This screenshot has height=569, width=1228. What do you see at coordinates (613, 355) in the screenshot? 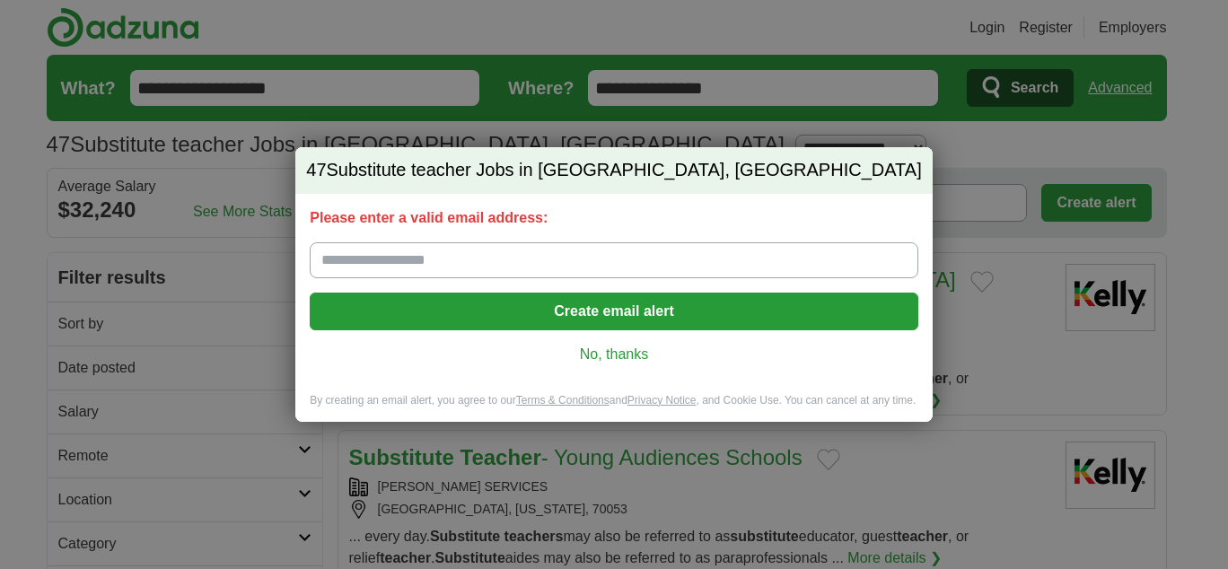
I see `a: No, thanks` at bounding box center [613, 355].